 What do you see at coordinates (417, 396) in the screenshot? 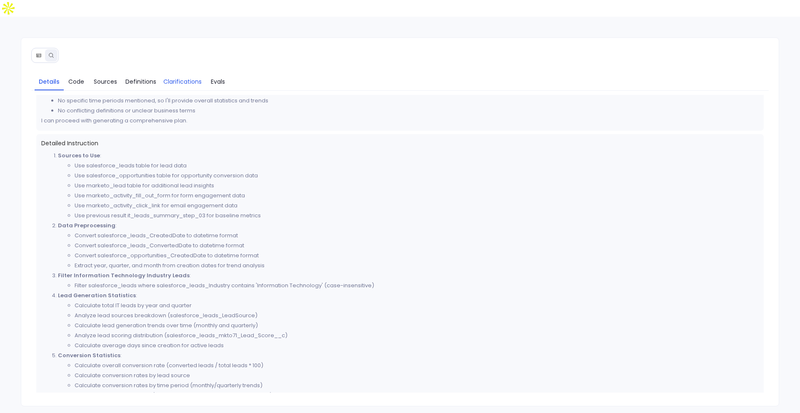
I see `li: Analyze conversion timeline (average days from creation to conversion)` at bounding box center [417, 396].